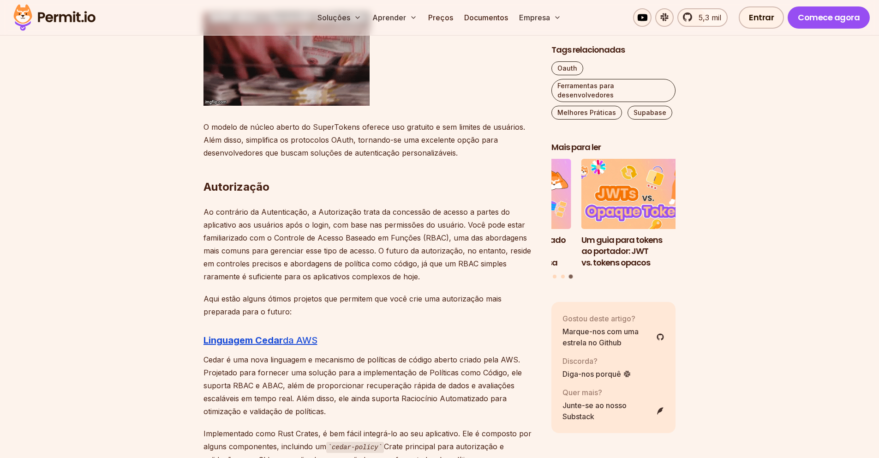 This screenshot has width=879, height=458. I want to click on font: Implementado como Rust Crates, é bem fácil integrá-lo ao seu aplicativo. Ele é composto por algun..., so click(367, 440).